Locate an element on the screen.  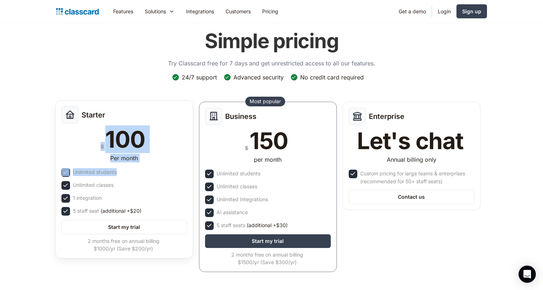
h2: Enterprise is located at coordinates (386, 116).